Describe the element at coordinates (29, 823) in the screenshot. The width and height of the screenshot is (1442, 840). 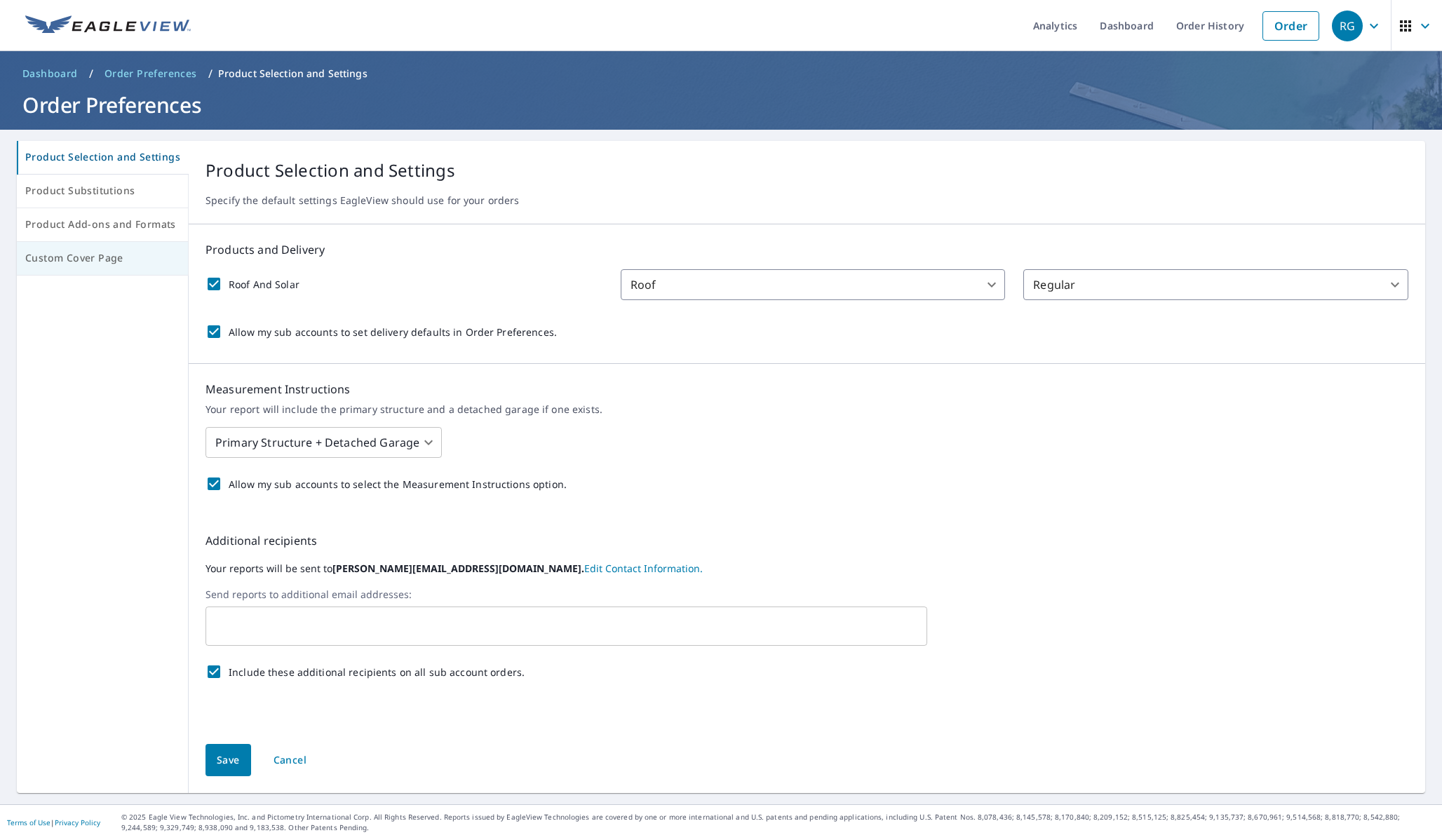
I see `a: Terms of Use` at that location.